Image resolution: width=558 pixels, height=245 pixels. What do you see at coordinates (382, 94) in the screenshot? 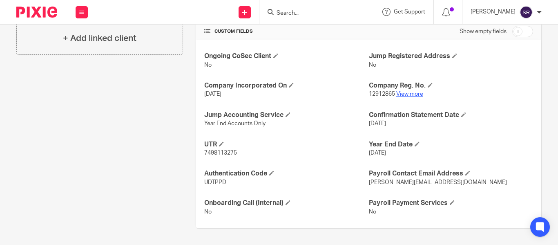
I see `span: 12912865` at bounding box center [382, 94].